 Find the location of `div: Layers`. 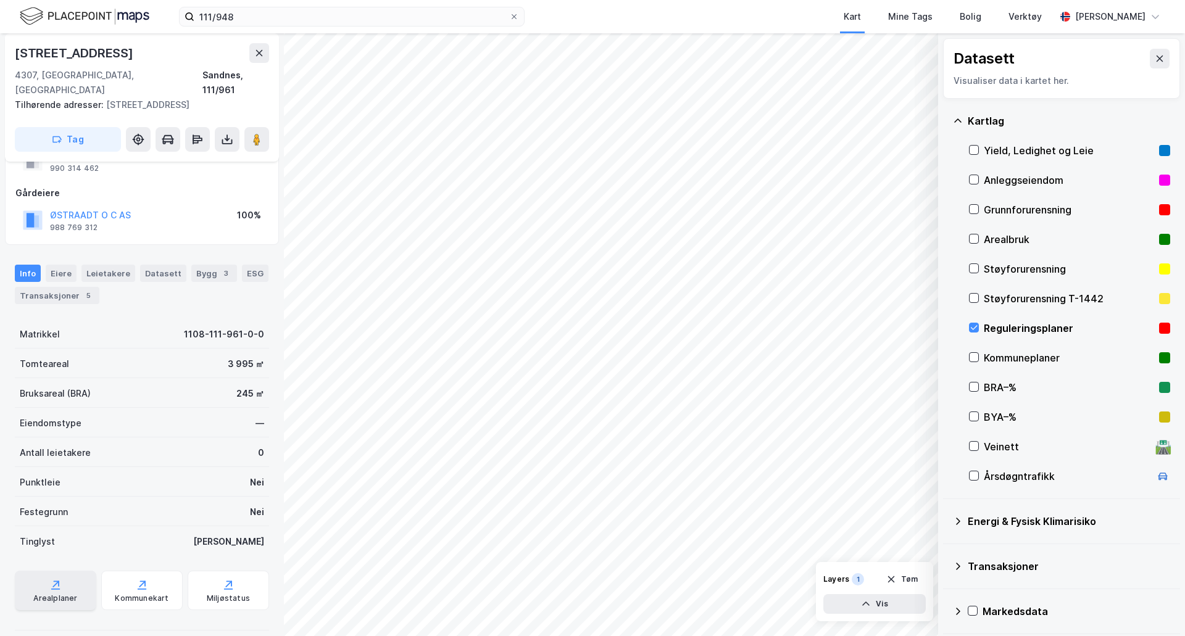

div: Layers is located at coordinates (836, 580).